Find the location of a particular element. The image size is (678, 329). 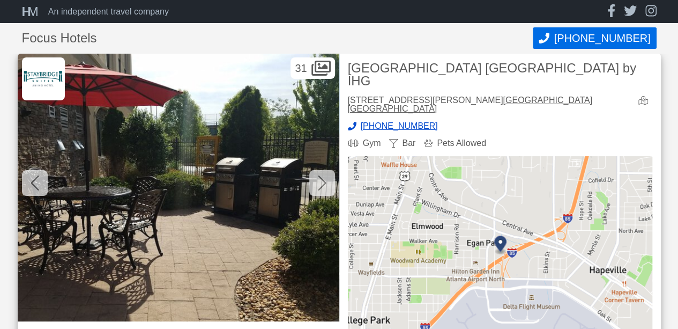

img: BBQ/picnic area is located at coordinates (179, 187).